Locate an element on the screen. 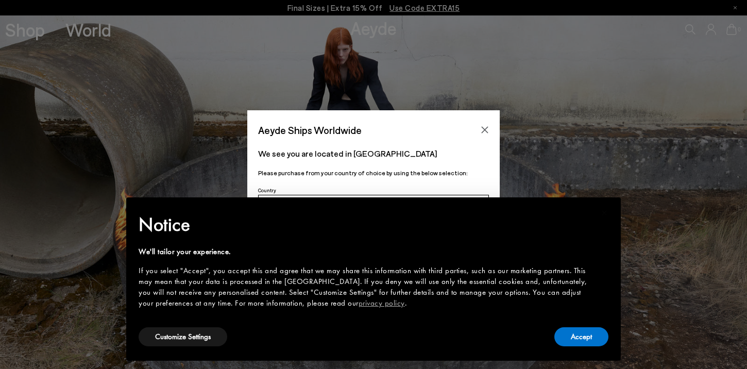  p: Please purchase from your country of choice by using the below selection: is located at coordinates (373, 173).